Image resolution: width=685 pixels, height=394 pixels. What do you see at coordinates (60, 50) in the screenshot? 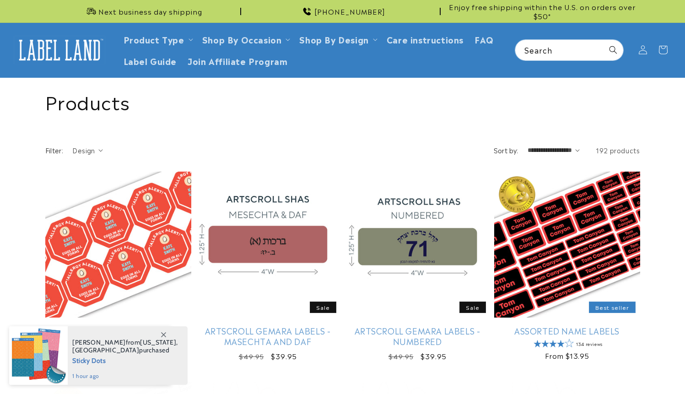
I see `img: Label Land` at bounding box center [60, 50].